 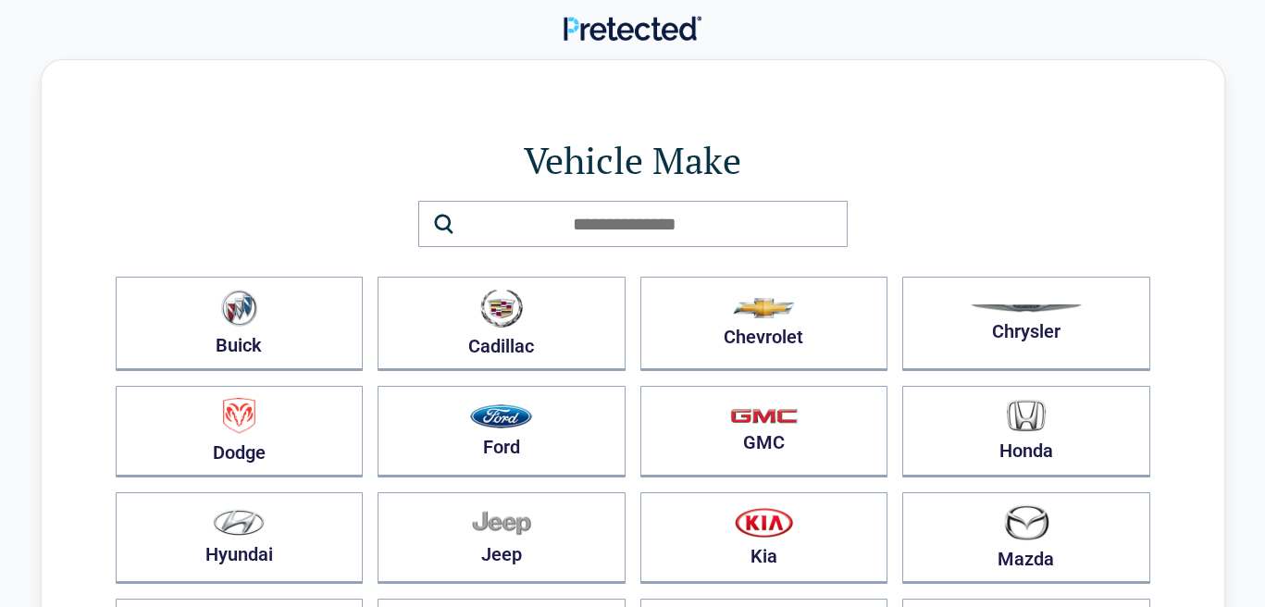 I want to click on button: Chevrolet, so click(x=764, y=324).